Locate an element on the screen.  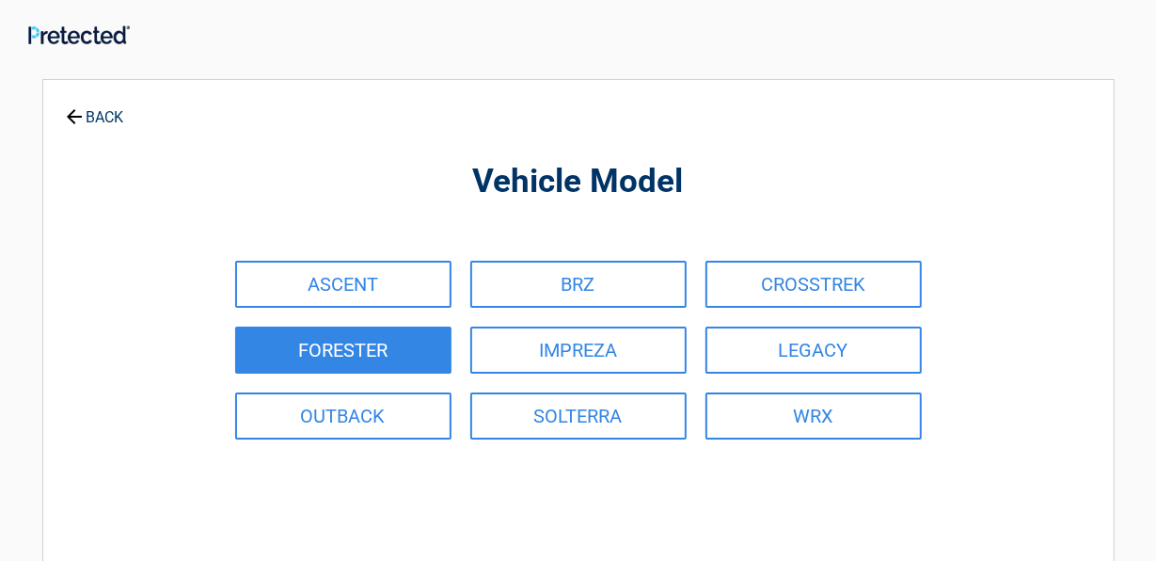
a: WRX is located at coordinates (814, 416).